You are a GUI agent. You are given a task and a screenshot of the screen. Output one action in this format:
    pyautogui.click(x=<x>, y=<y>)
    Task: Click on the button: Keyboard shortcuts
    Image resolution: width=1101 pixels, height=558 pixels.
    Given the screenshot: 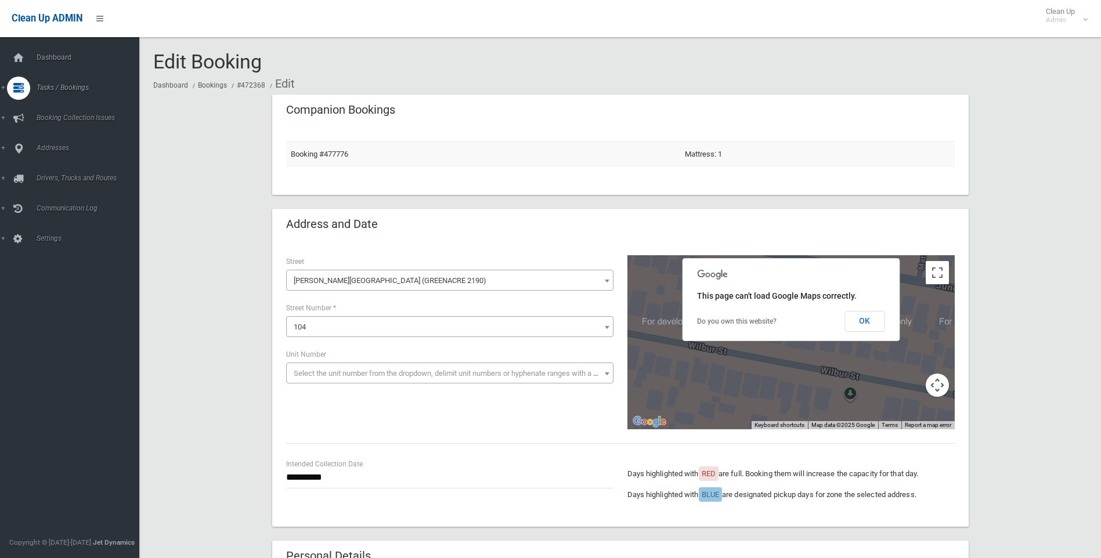 What is the action you would take?
    pyautogui.click(x=779, y=425)
    